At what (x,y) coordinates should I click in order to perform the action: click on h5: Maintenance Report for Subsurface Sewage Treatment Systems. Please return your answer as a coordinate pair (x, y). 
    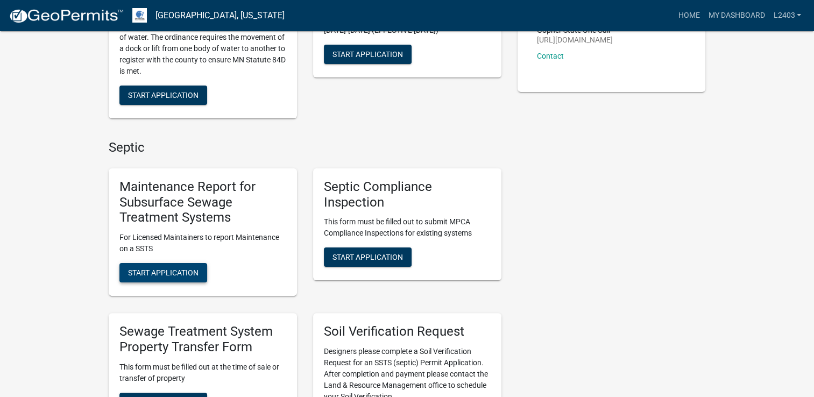
    Looking at the image, I should click on (203, 202).